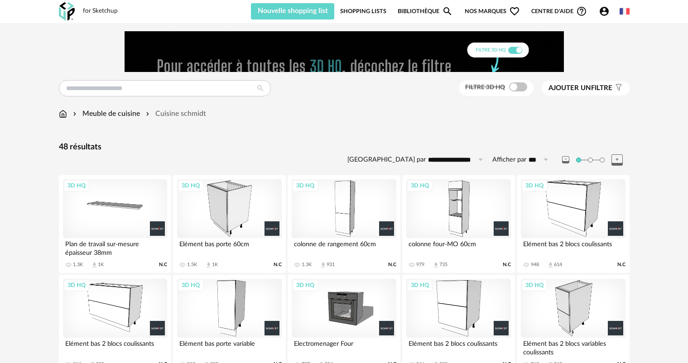 The height and width of the screenshot is (363, 688). What do you see at coordinates (293, 11) in the screenshot?
I see `button: Nouvelle shopping list` at bounding box center [293, 11].